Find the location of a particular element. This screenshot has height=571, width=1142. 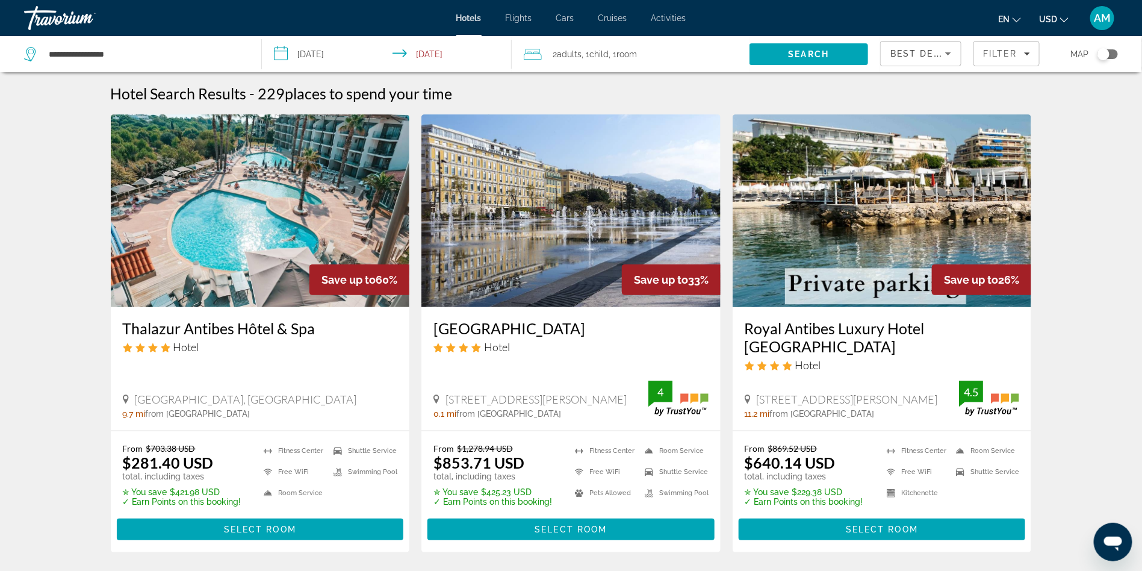

span: Activities is located at coordinates (669, 18).